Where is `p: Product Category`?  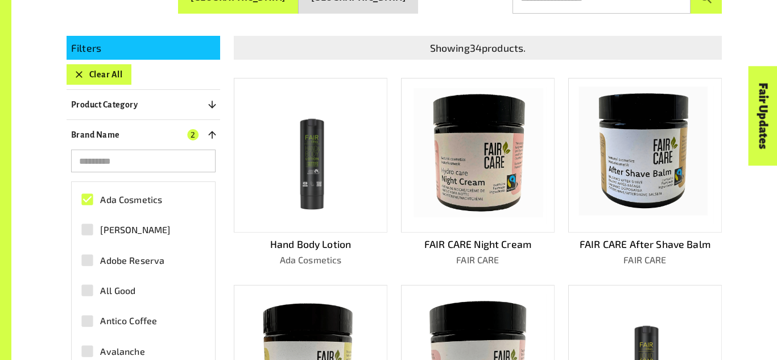
p: Product Category is located at coordinates (104, 105).